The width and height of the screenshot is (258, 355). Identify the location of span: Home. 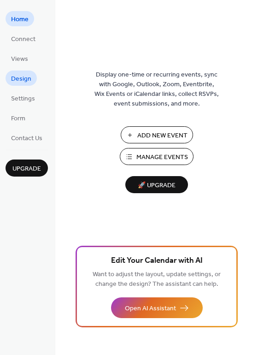
(20, 19).